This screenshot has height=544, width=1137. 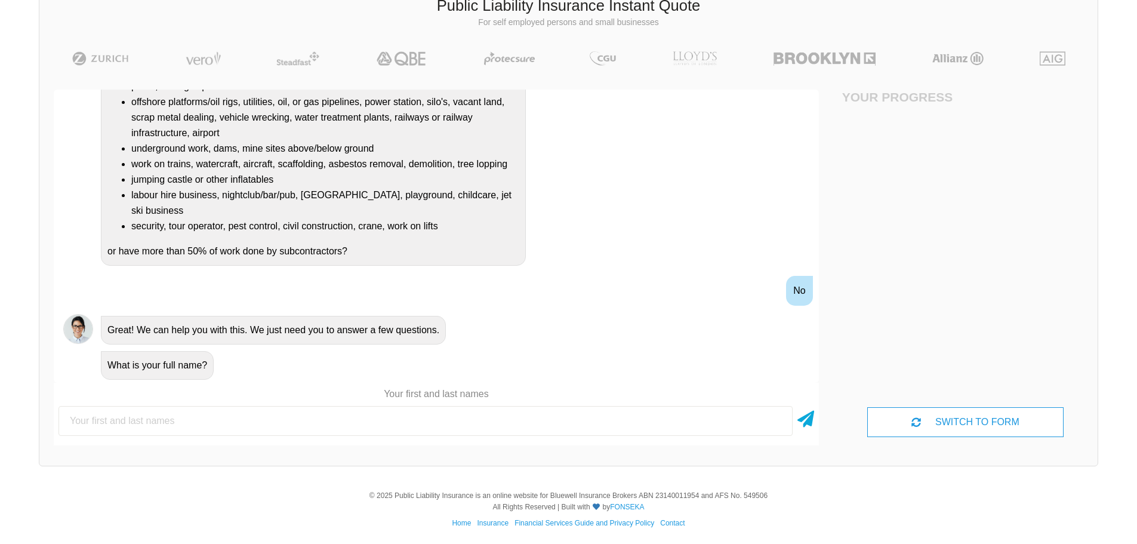 I want to click on img: Protecsure | Public Liability Insurance, so click(x=509, y=59).